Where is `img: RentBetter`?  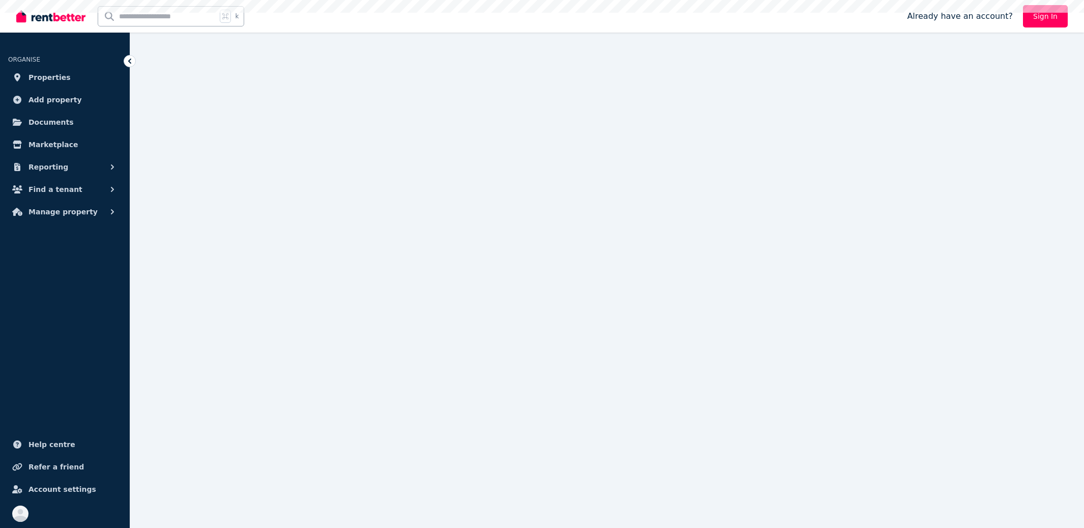 img: RentBetter is located at coordinates (51, 16).